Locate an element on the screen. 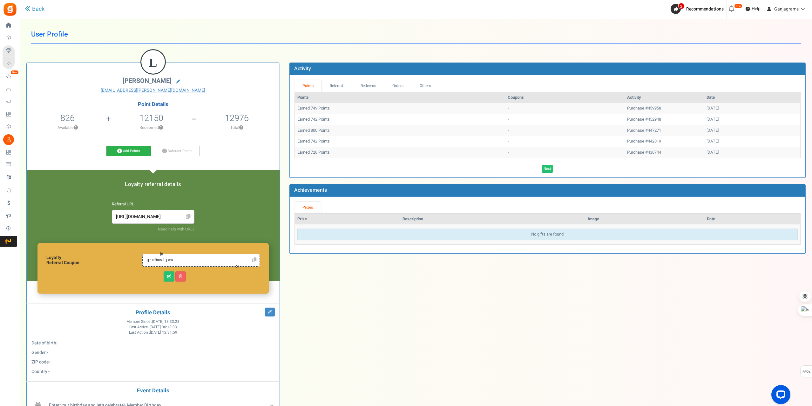  h4: Event Details is located at coordinates (153, 391).